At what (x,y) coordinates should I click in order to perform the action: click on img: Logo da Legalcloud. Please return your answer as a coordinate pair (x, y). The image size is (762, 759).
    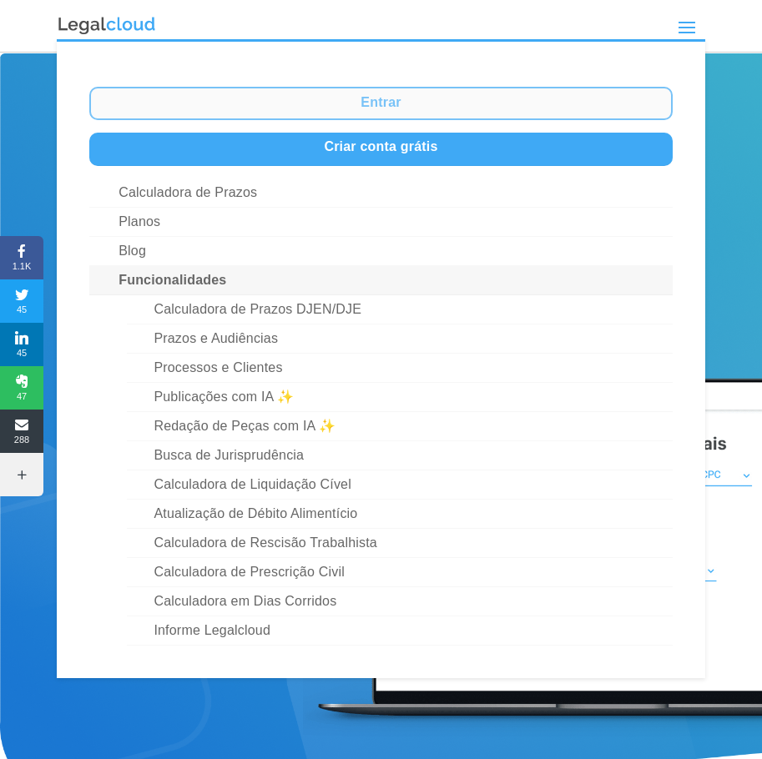
    Looking at the image, I should click on (107, 26).